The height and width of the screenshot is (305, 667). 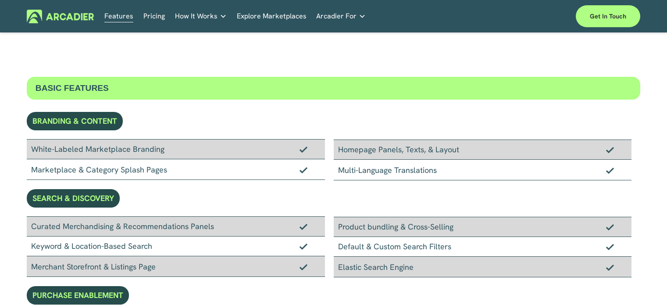 I want to click on span: How It Works, so click(x=196, y=16).